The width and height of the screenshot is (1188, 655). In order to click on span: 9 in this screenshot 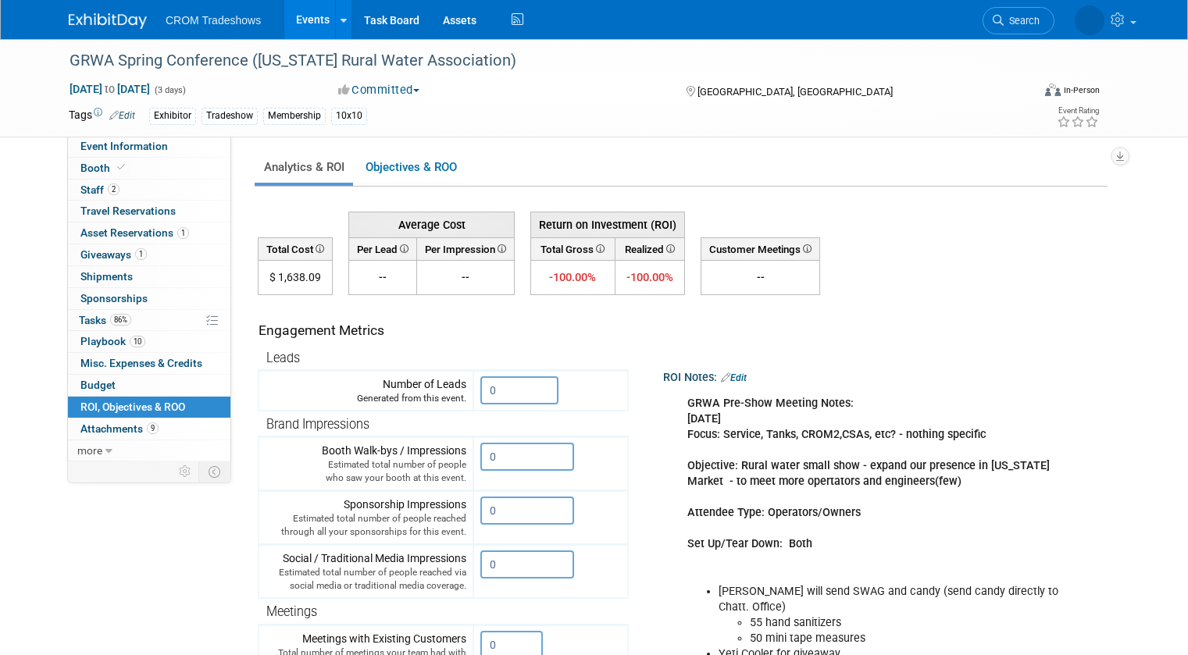, I will do `click(152, 428)`.